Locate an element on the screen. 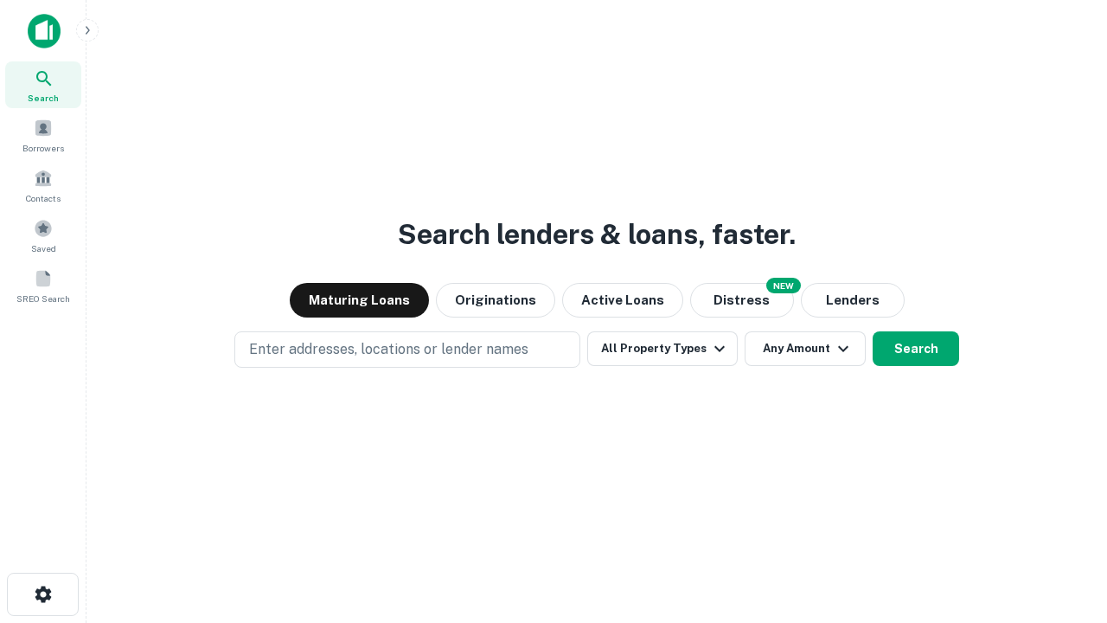  span: Contacts is located at coordinates (43, 198).